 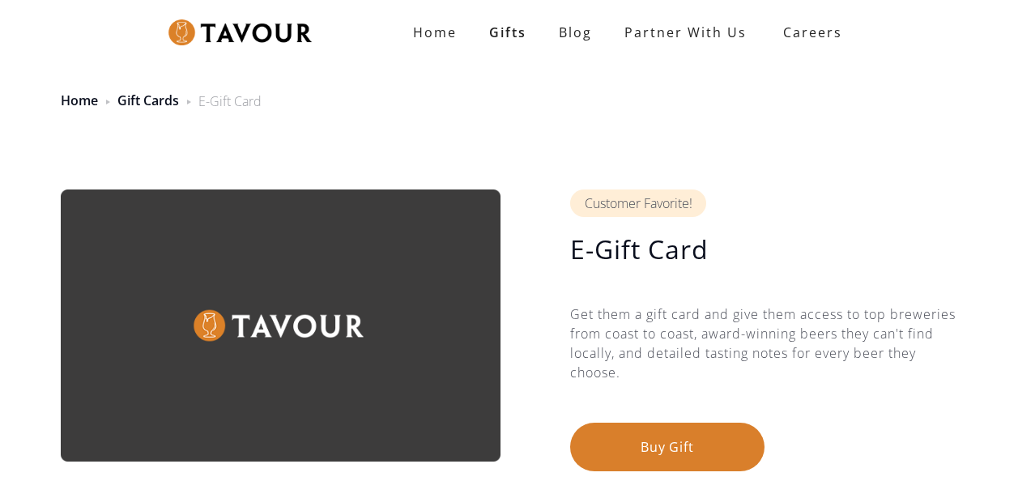 I want to click on a: Careers, so click(x=808, y=32).